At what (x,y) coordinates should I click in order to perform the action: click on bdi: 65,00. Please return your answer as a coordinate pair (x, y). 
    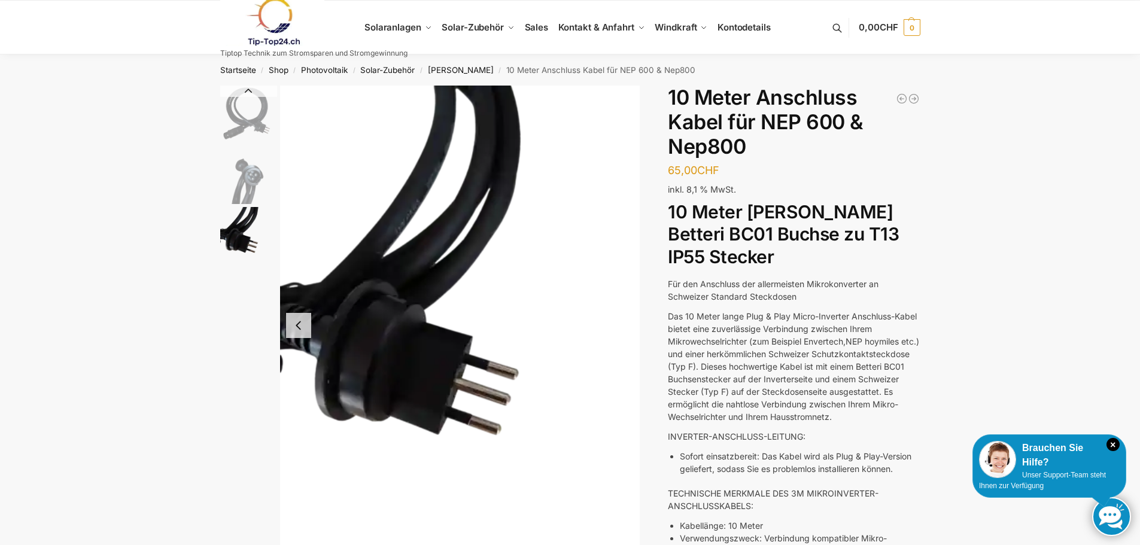
    Looking at the image, I should click on (694, 170).